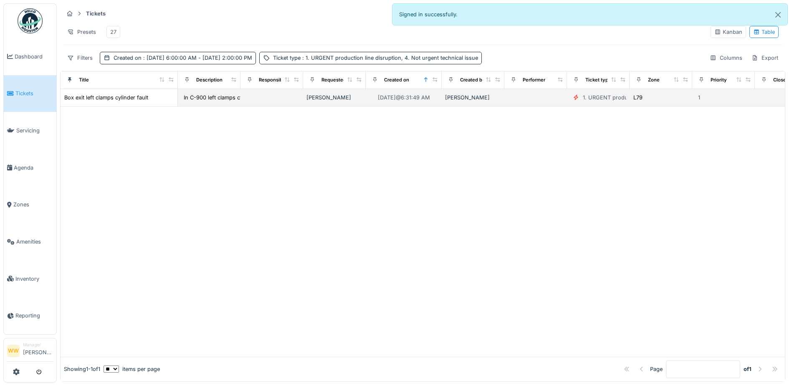  I want to click on div: Showing 1 - 1 of 1, so click(82, 369).